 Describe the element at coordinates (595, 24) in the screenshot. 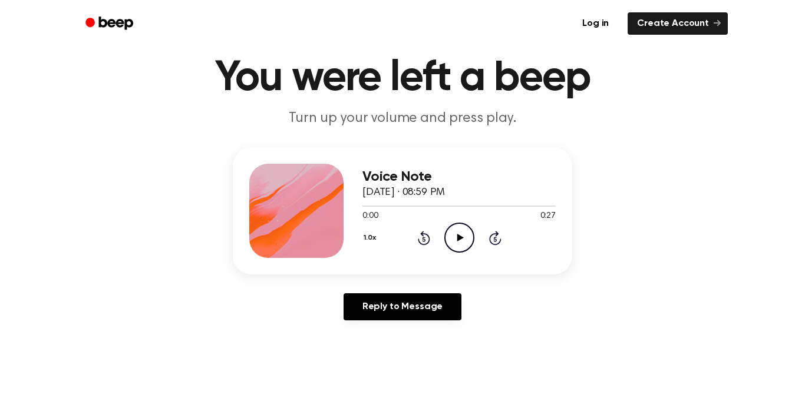

I see `a: Log in` at that location.